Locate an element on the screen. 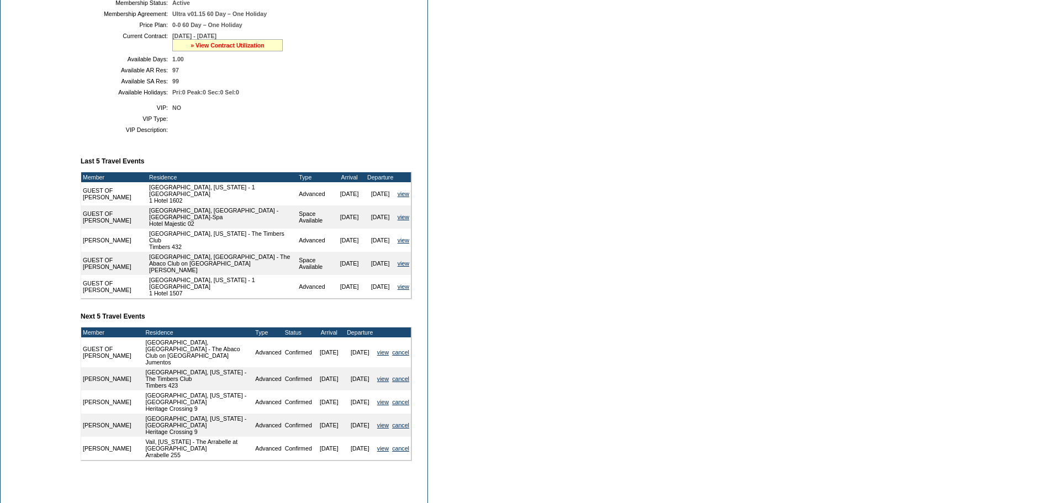  td: Price Plan: is located at coordinates (126, 25).